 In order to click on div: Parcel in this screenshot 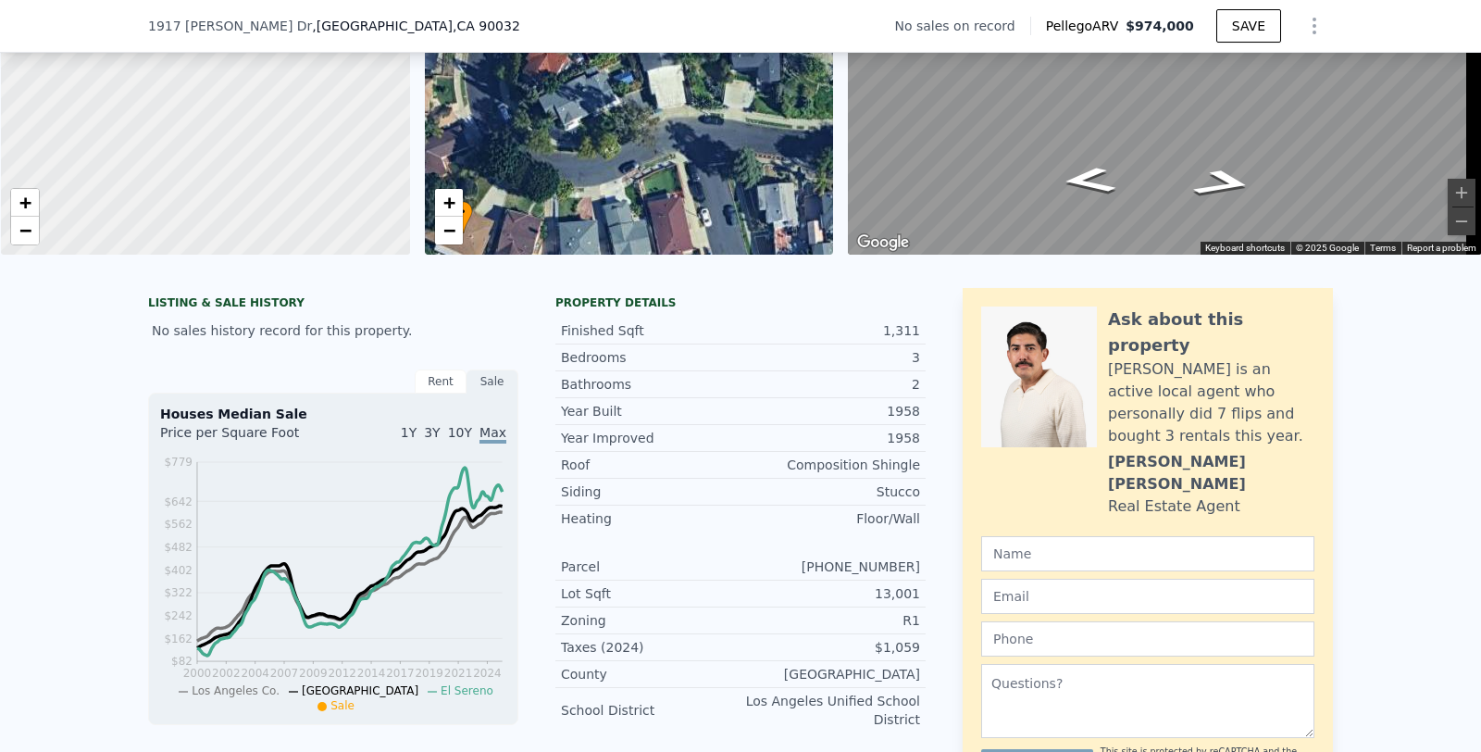, I will do `click(651, 567)`.